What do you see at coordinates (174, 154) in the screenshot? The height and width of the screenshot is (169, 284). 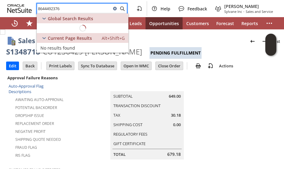 I see `span: 679.18` at bounding box center [174, 154].